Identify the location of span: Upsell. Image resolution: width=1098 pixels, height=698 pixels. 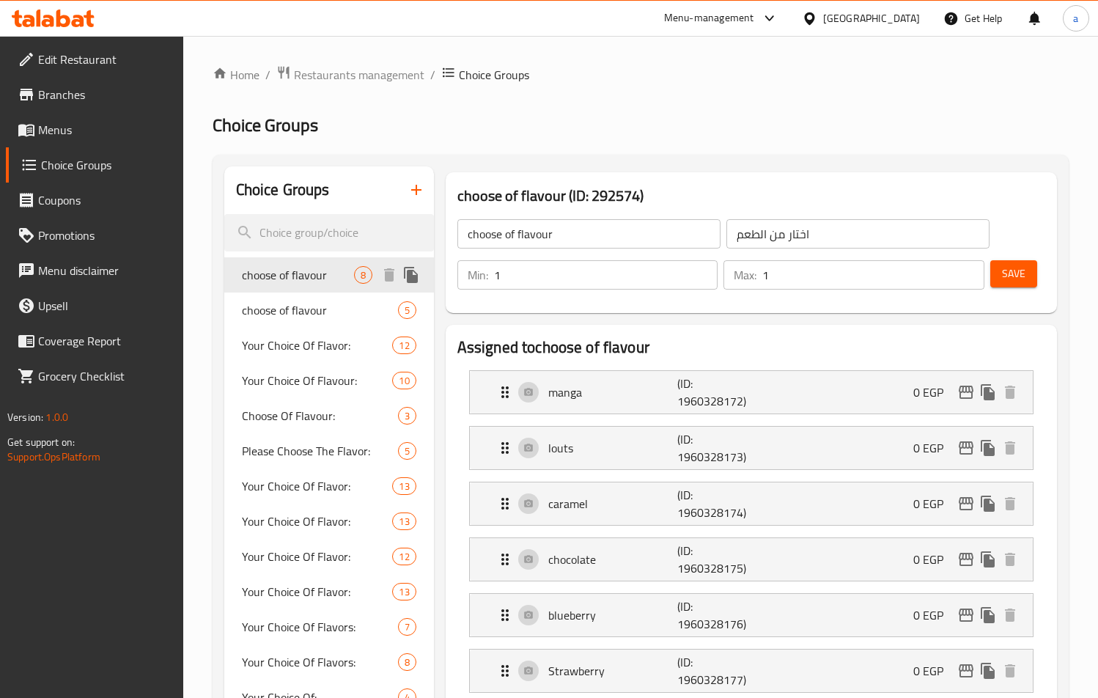
(105, 306).